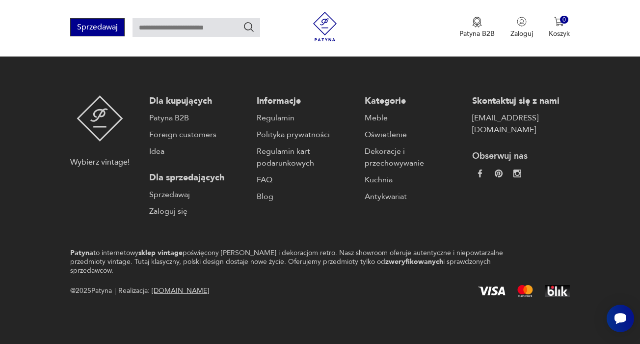 This screenshot has width=640, height=344. Describe the element at coordinates (499, 173) in the screenshot. I see `img: 37d27d81a828e637adc9f9cb2e3d3a8a.webp` at that location.